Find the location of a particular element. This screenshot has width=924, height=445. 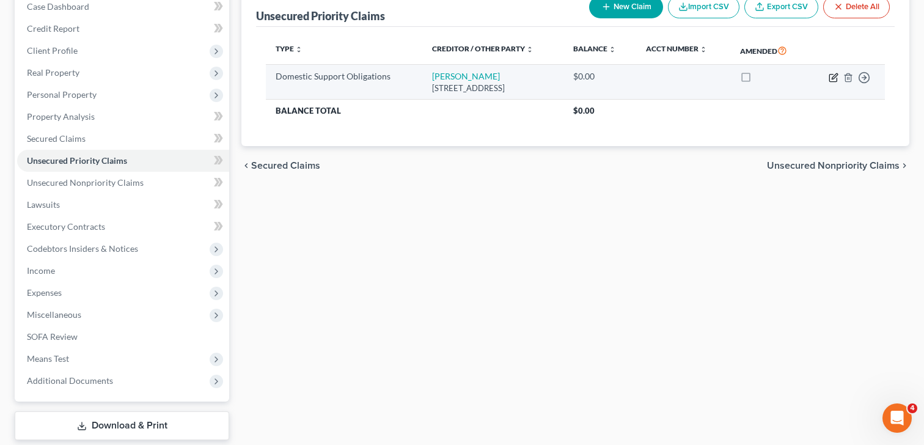

button: Unsecured Nonpriority Claims chevron_right is located at coordinates (838, 166).